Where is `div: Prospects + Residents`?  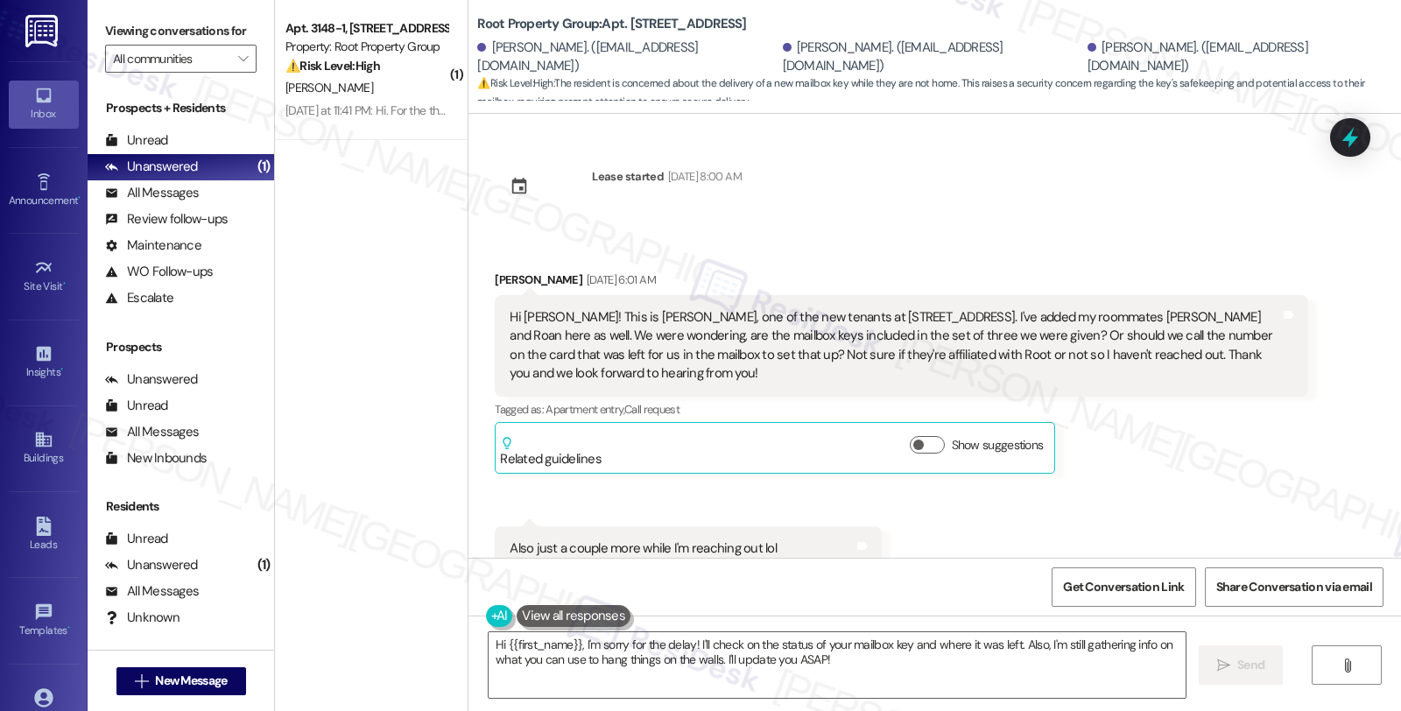
div: Prospects + Residents is located at coordinates (180, 108).